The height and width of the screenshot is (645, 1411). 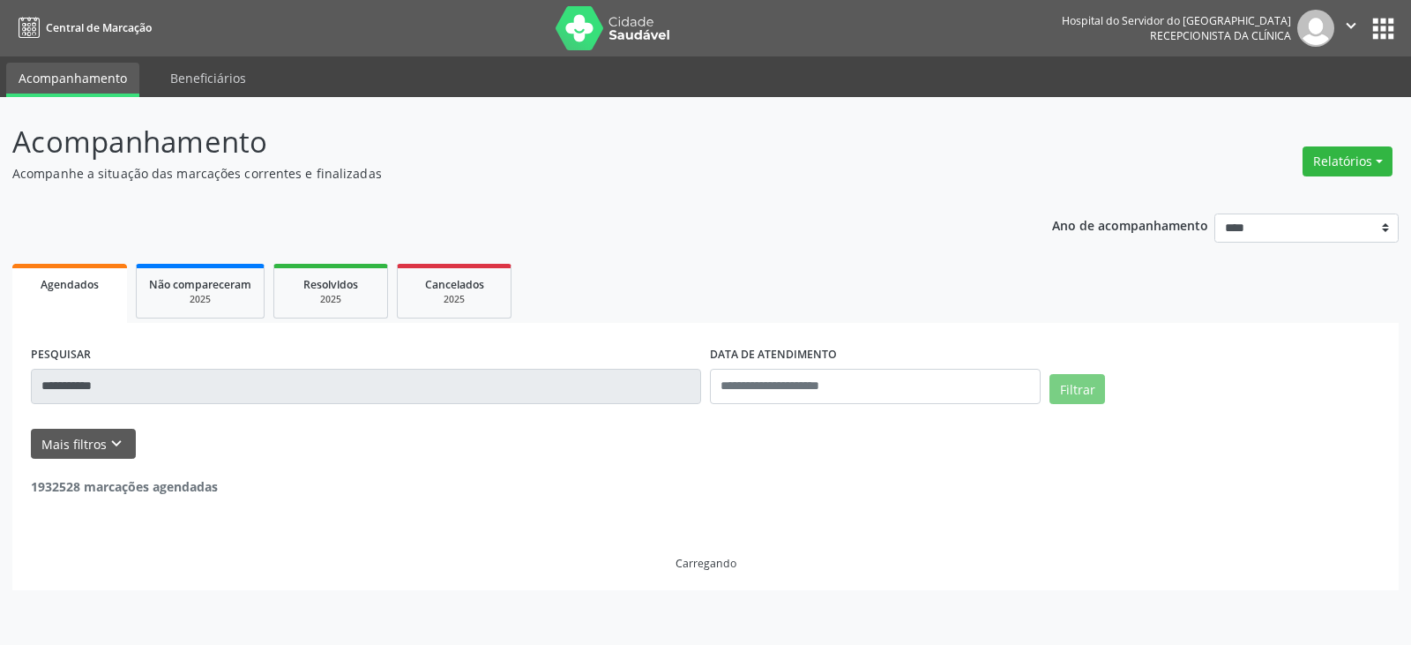 What do you see at coordinates (497, 173) in the screenshot?
I see `p: Acompanhe a situação das marcações correntes e finalizadas` at bounding box center [497, 173].